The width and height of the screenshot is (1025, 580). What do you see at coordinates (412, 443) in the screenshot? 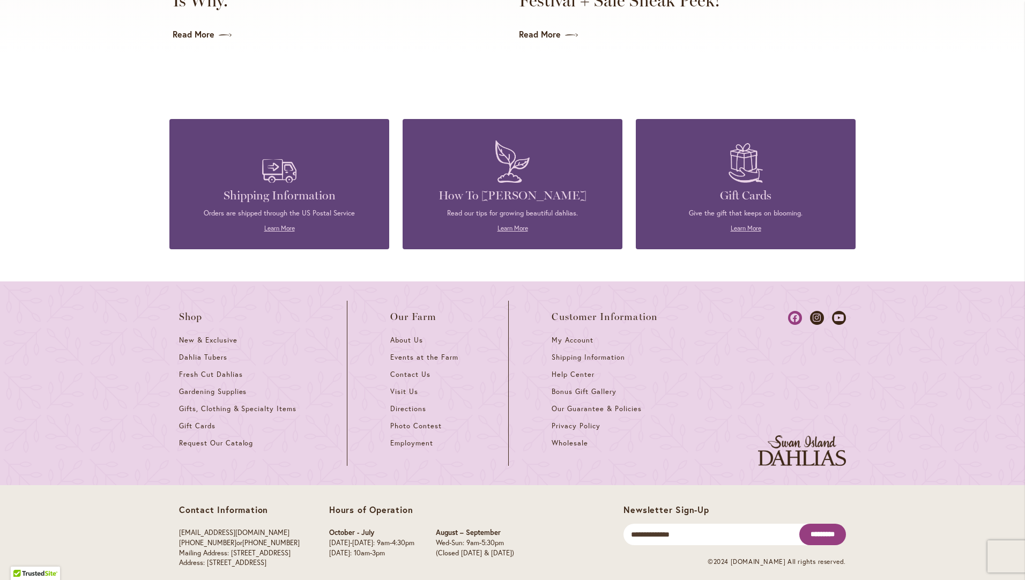
I see `span: Employment` at bounding box center [412, 443].